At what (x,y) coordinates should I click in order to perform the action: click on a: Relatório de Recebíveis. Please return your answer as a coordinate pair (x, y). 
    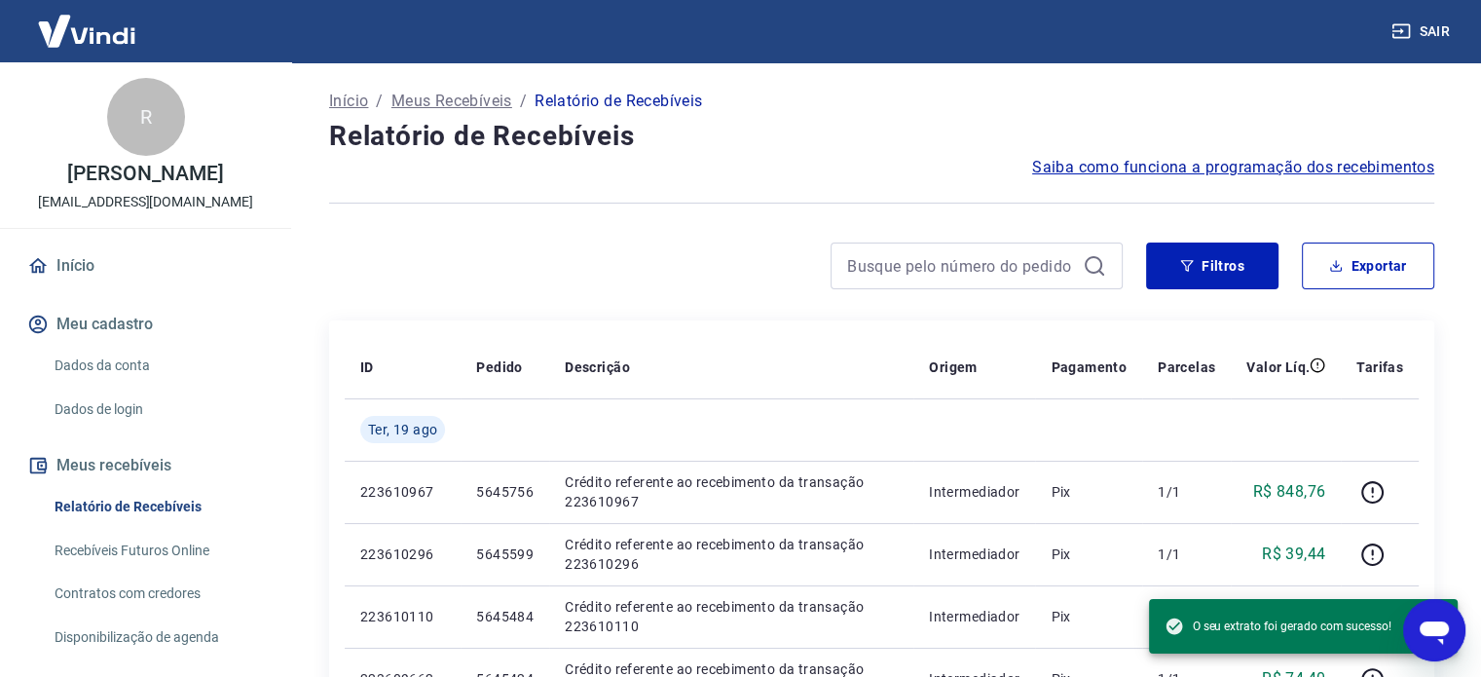
    Looking at the image, I should click on (157, 506).